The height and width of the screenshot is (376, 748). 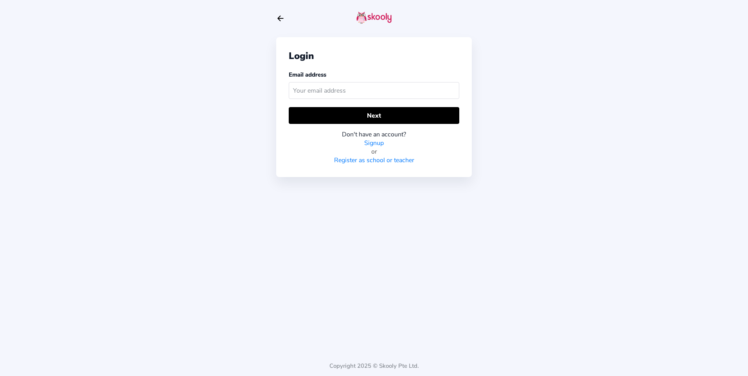 What do you see at coordinates (374, 143) in the screenshot?
I see `a: Signup` at bounding box center [374, 143].